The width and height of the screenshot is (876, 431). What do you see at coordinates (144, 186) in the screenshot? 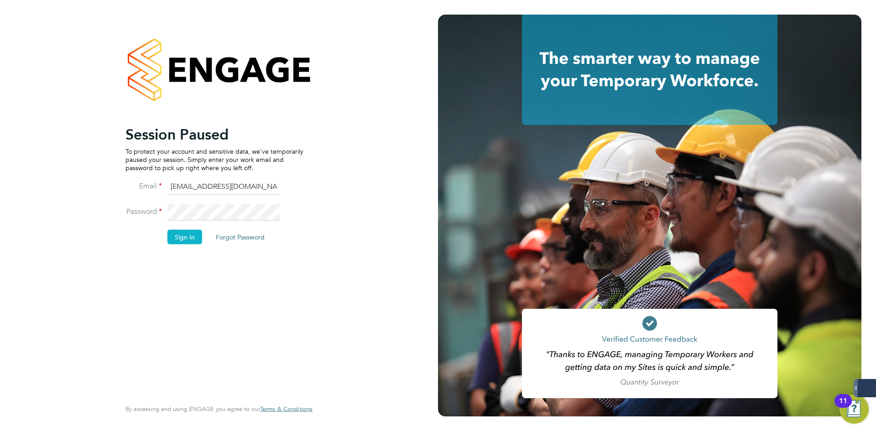
I see `label: Email` at bounding box center [144, 186].